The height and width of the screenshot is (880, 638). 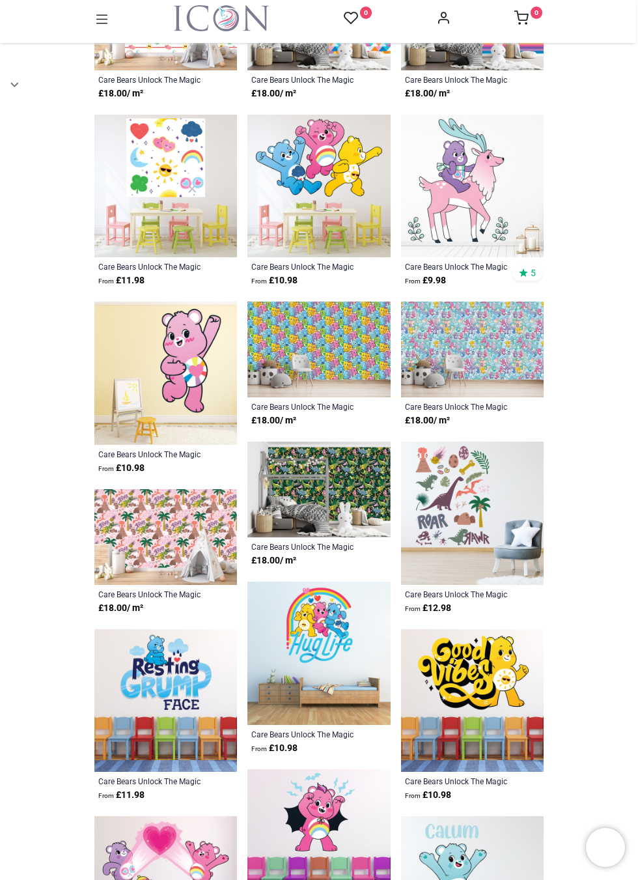 I want to click on div: Care Bears Unlock The Magic Under the Sea, so click(x=459, y=406).